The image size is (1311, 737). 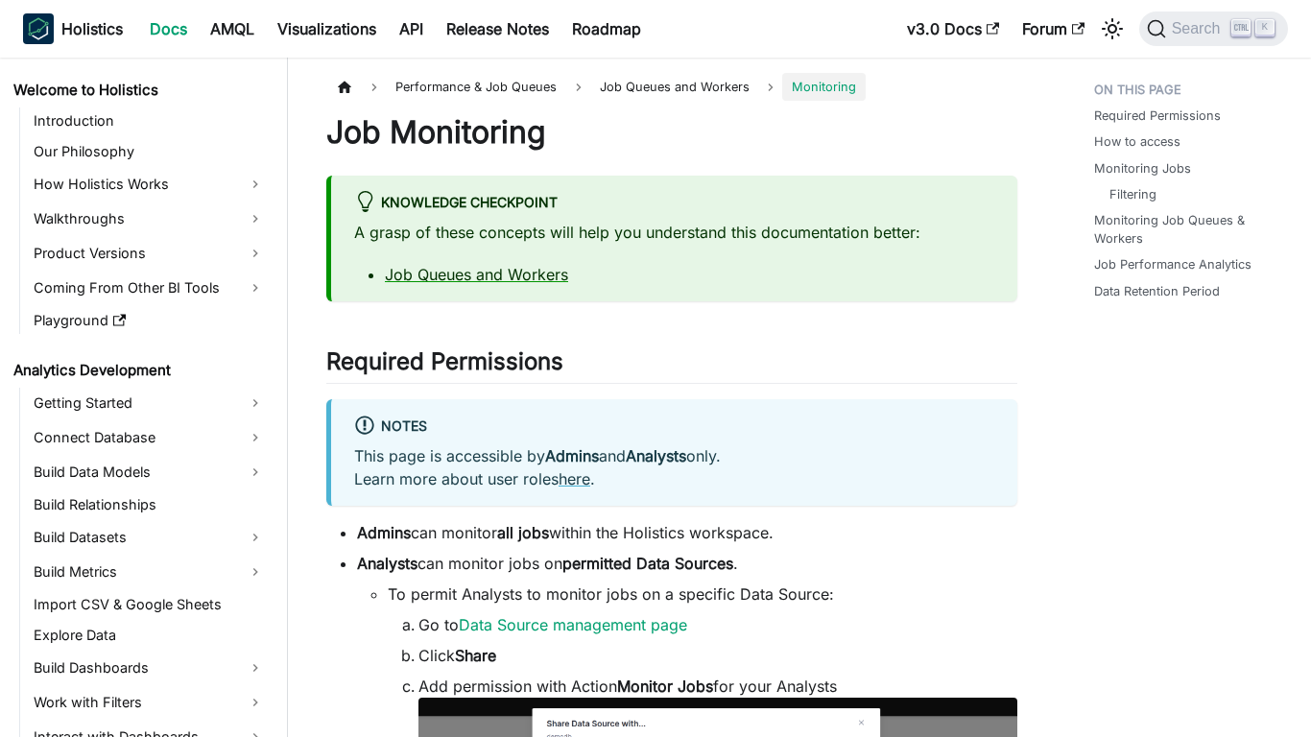 I want to click on a: API, so click(x=411, y=29).